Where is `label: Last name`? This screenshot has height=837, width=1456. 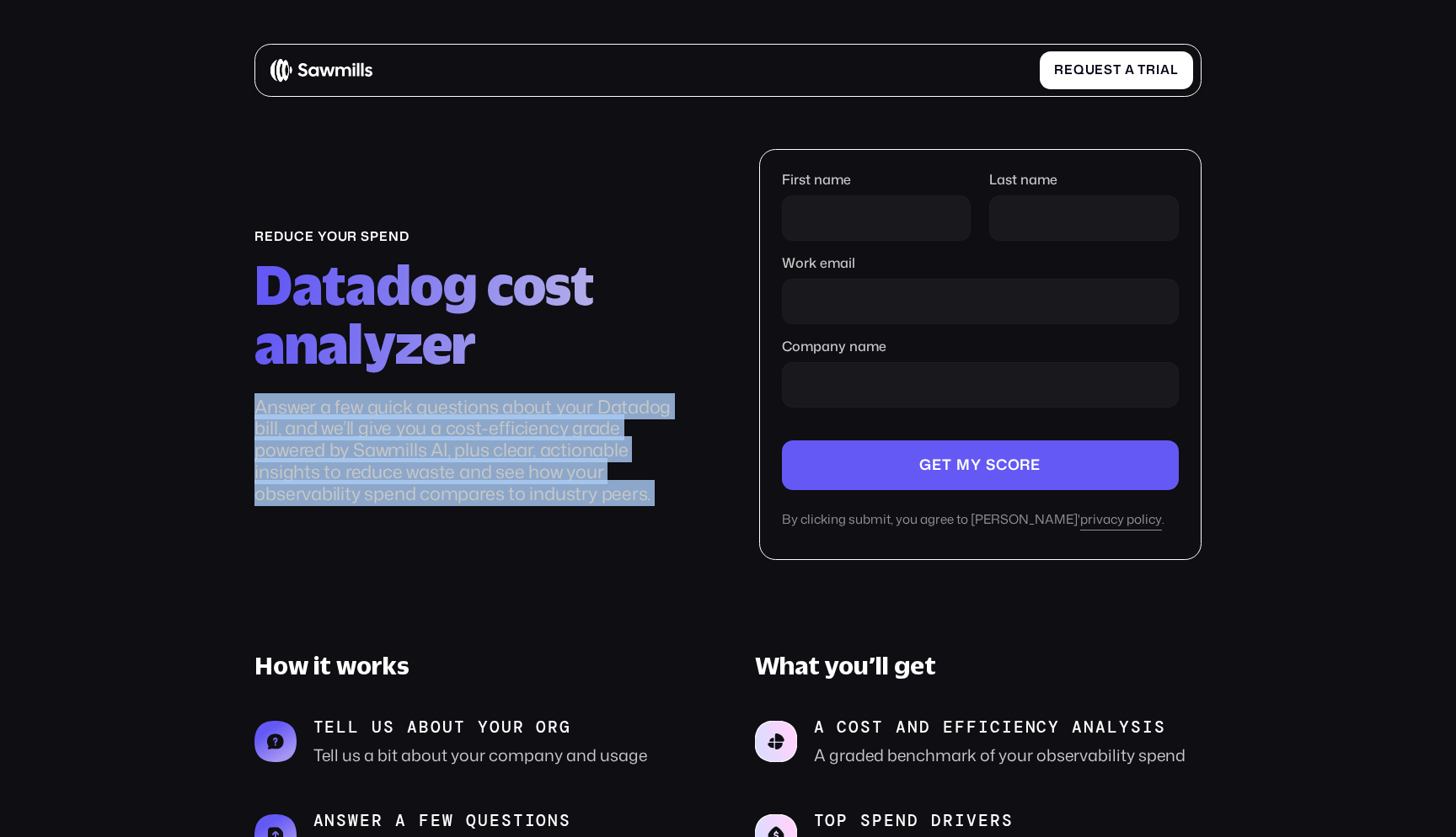 label: Last name is located at coordinates (1083, 180).